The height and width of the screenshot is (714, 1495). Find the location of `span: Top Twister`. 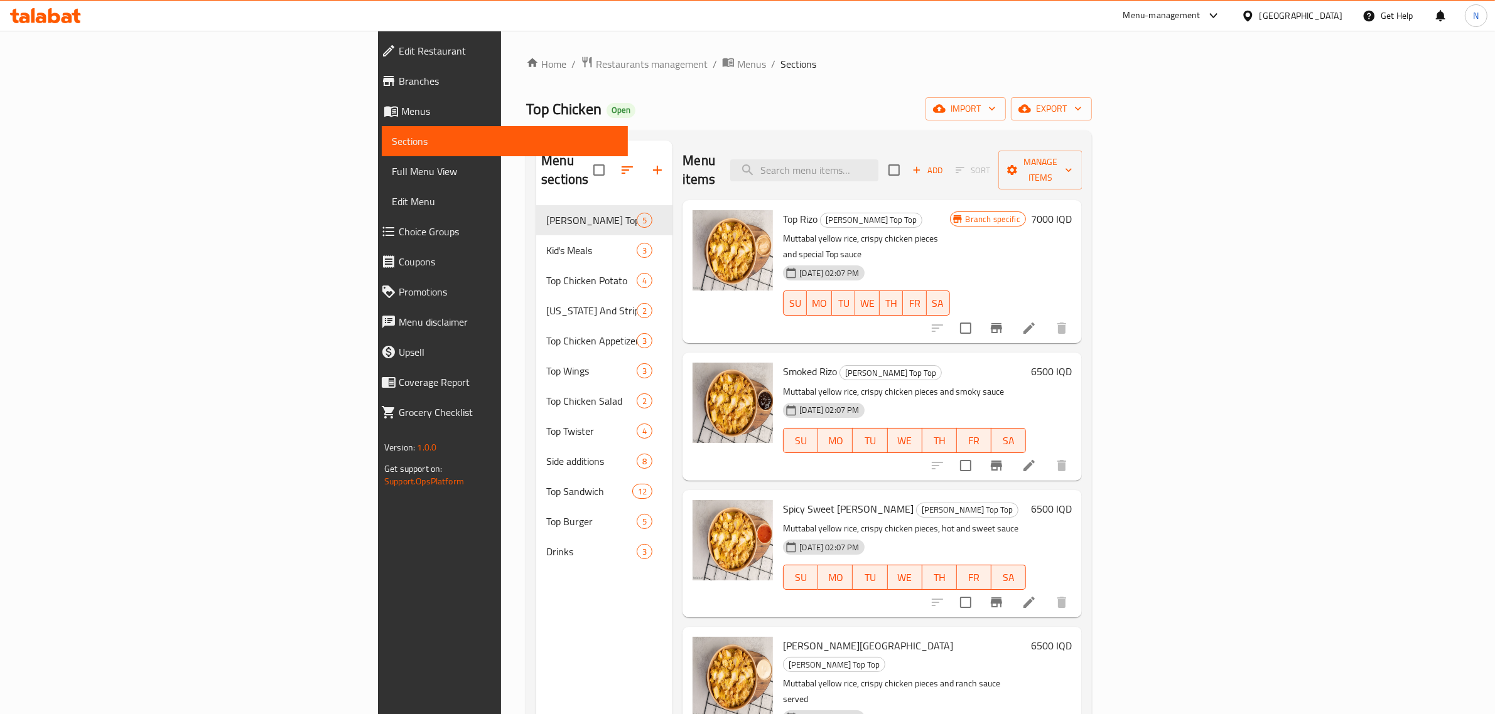

span: Top Twister is located at coordinates (591, 431).